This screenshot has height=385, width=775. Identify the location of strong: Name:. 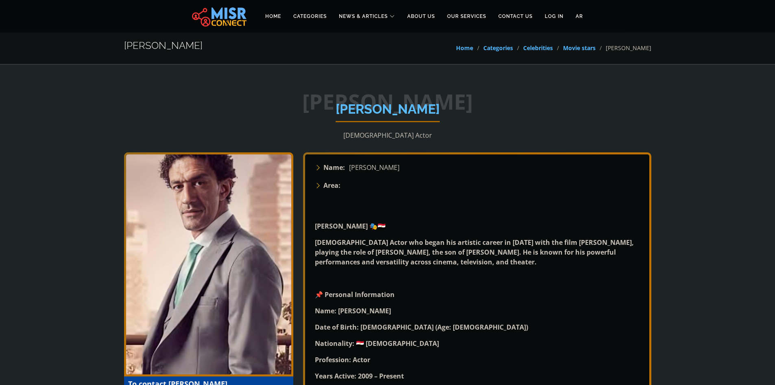
(334, 167).